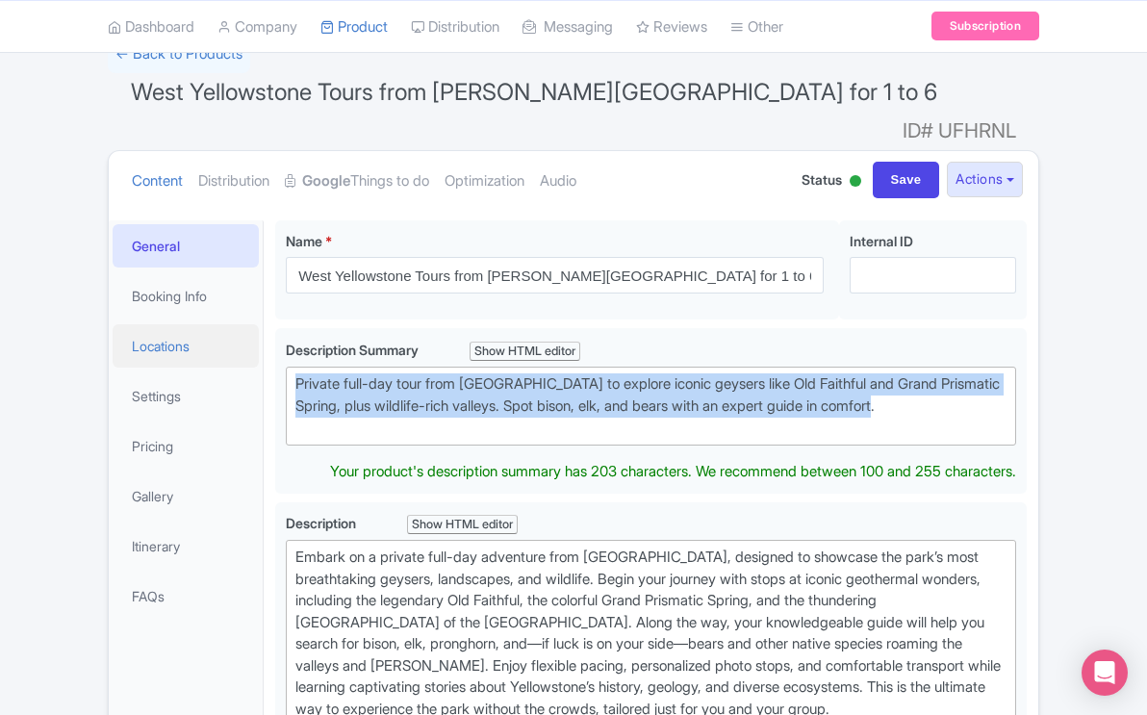  Describe the element at coordinates (234, 181) in the screenshot. I see `a: Distribution` at that location.